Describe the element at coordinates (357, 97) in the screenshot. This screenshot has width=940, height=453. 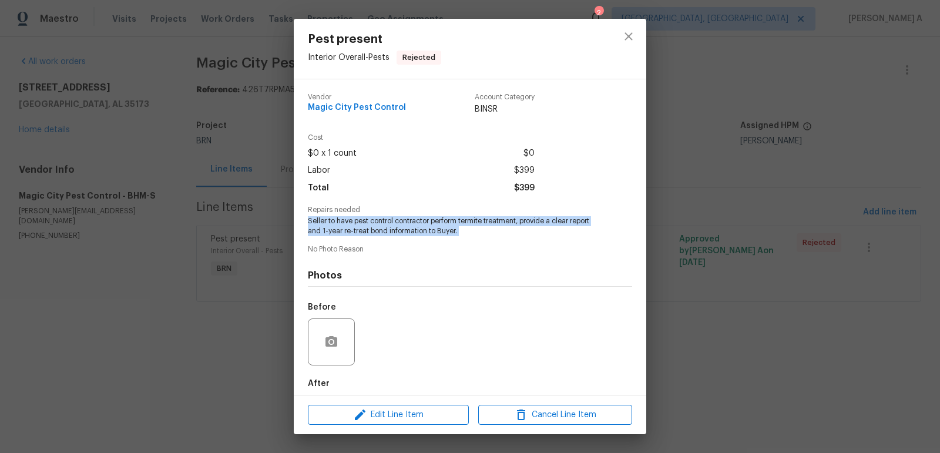
I see `span: Vendor` at that location.